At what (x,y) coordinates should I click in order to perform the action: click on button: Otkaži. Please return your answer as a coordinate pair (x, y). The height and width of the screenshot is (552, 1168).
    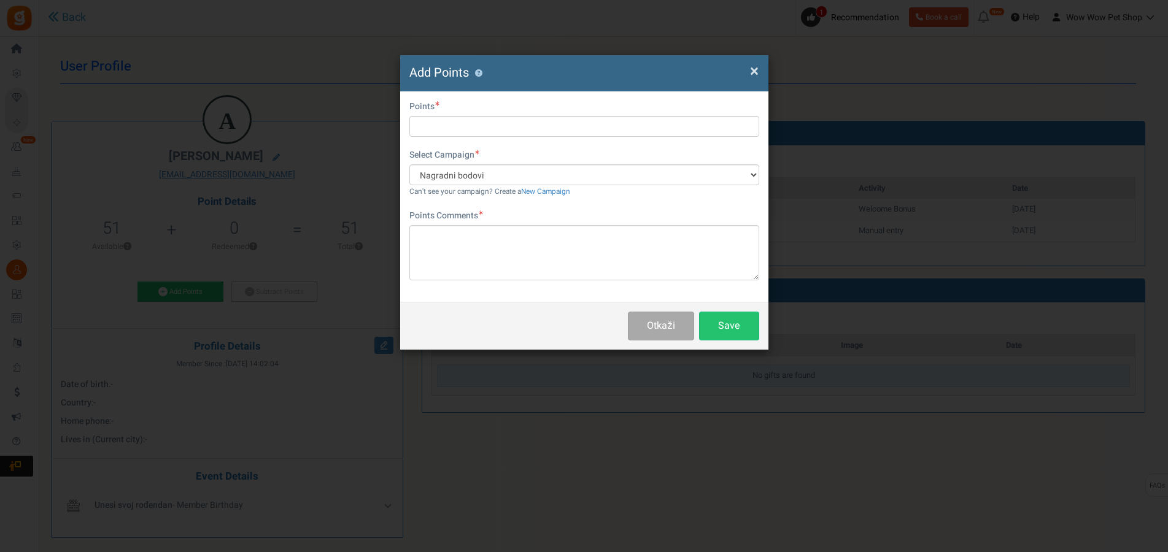
    Looking at the image, I should click on (660, 326).